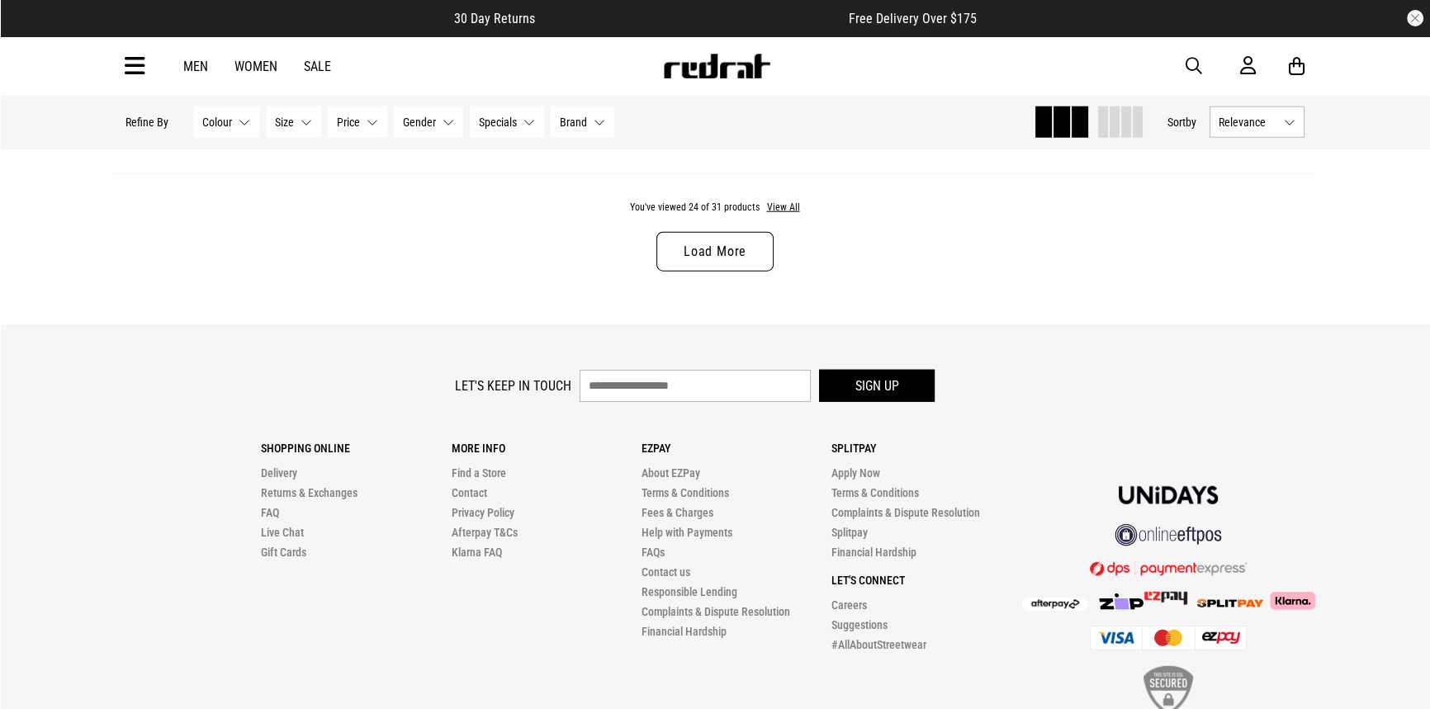  Describe the element at coordinates (877, 386) in the screenshot. I see `button: Sign up` at that location.